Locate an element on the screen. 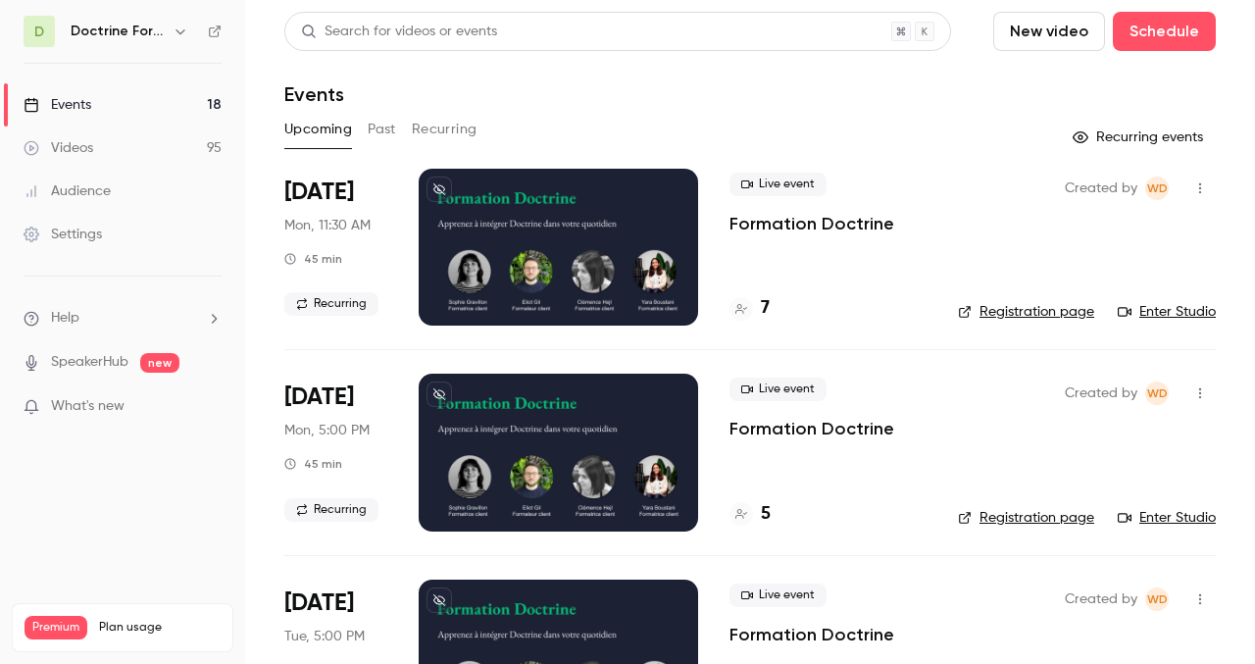 This screenshot has width=1255, height=664. span: Tue, 5:00 PM is located at coordinates (325, 636).